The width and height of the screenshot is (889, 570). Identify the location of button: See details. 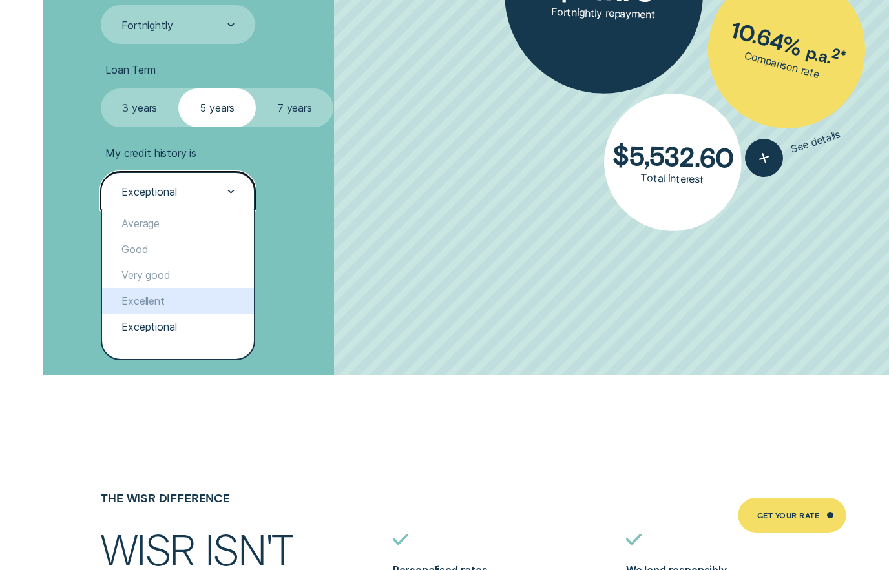
(792, 149).